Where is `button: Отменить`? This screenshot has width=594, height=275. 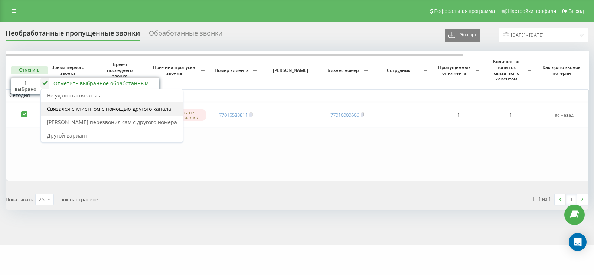
button: Отменить is located at coordinates (29, 71).